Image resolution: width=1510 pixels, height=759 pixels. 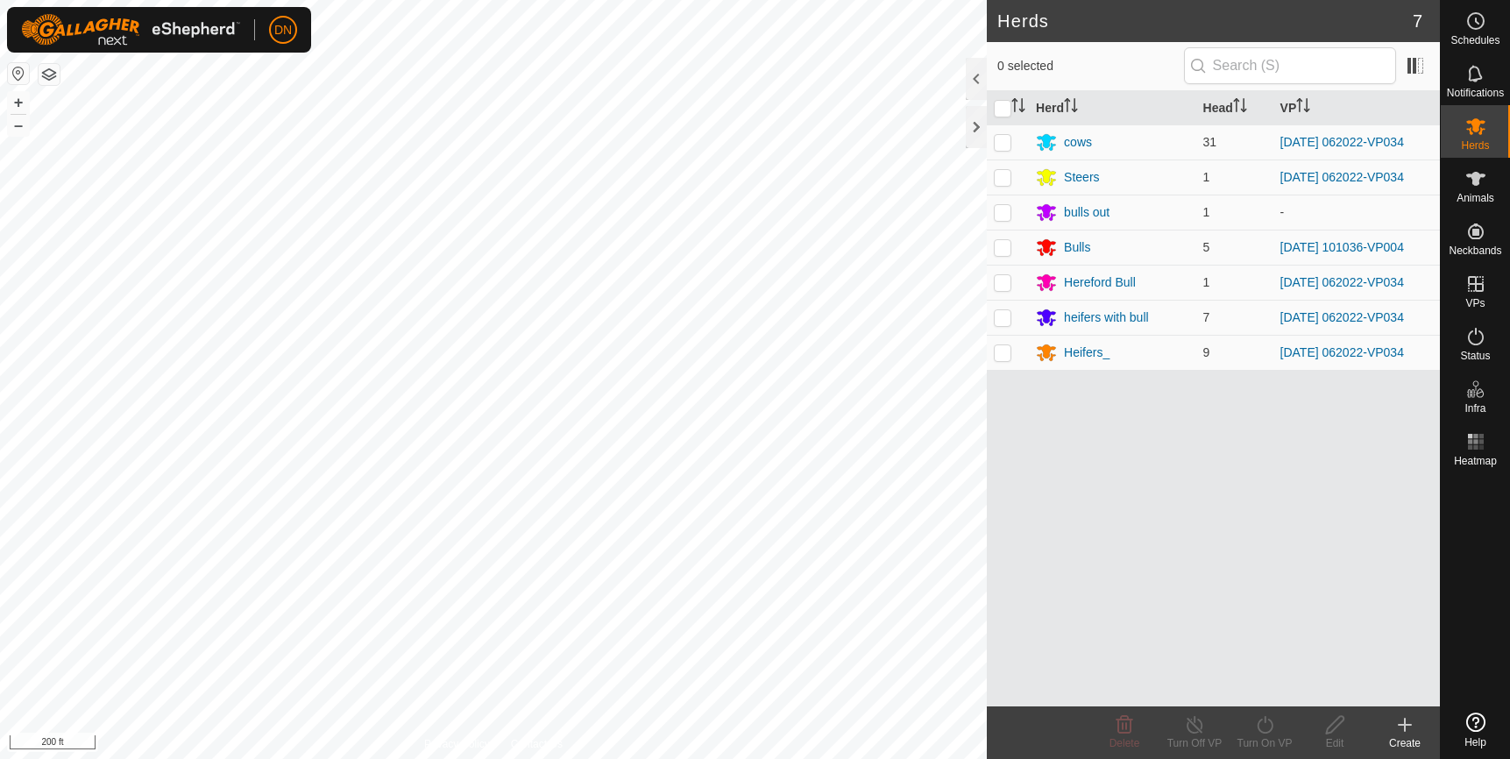 I want to click on div: Bulls, so click(x=1077, y=247).